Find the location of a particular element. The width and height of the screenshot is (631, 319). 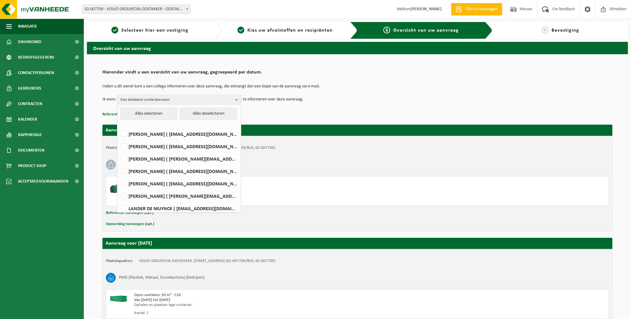

span: Dashboard is located at coordinates (29, 42).